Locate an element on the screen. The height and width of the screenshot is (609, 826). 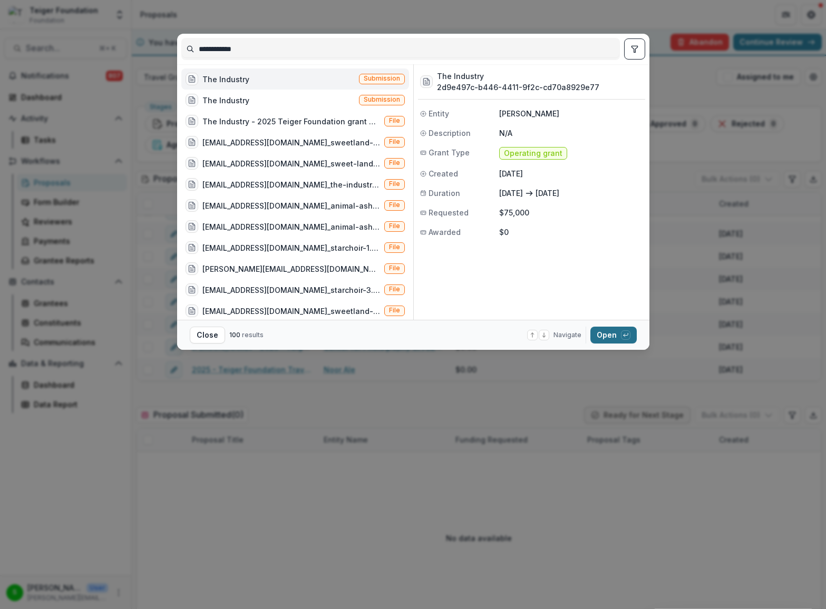
span: Grant Type is located at coordinates (449, 152).